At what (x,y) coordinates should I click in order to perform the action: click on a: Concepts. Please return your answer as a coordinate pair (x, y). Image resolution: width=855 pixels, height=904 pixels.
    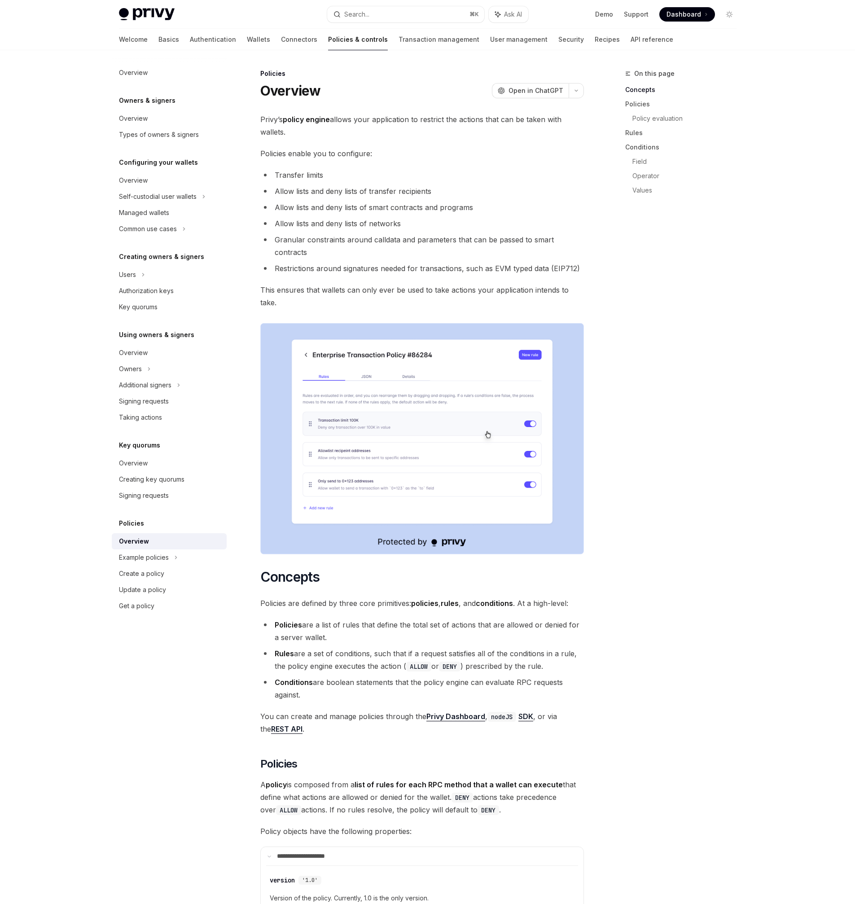
    Looking at the image, I should click on (685, 90).